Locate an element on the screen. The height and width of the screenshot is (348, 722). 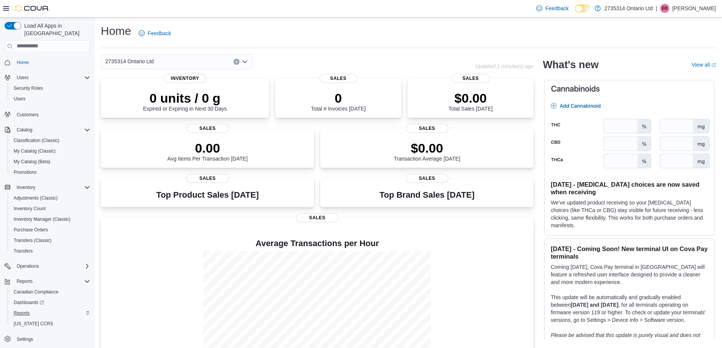
span: Inventory Count is located at coordinates (30, 209).